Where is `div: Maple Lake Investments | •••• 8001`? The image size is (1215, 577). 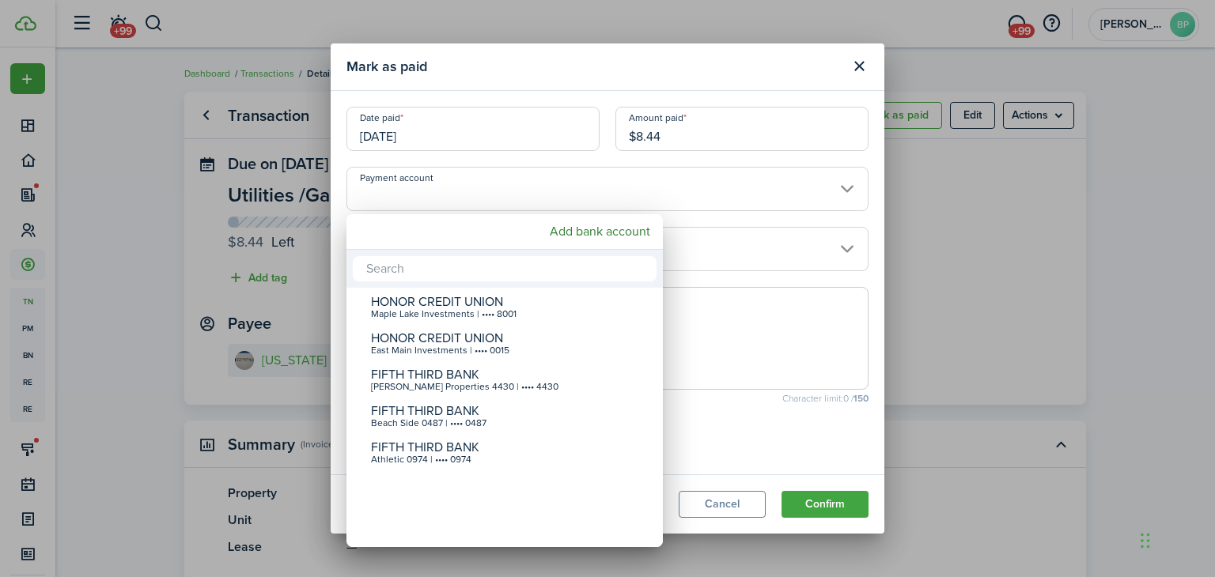 div: Maple Lake Investments | •••• 8001 is located at coordinates (511, 315).